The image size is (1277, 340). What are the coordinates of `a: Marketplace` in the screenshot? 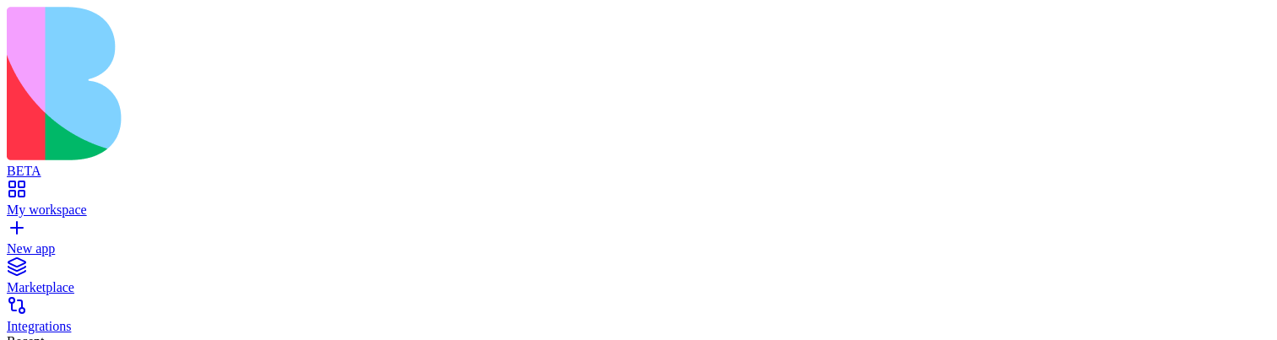 It's located at (639, 280).